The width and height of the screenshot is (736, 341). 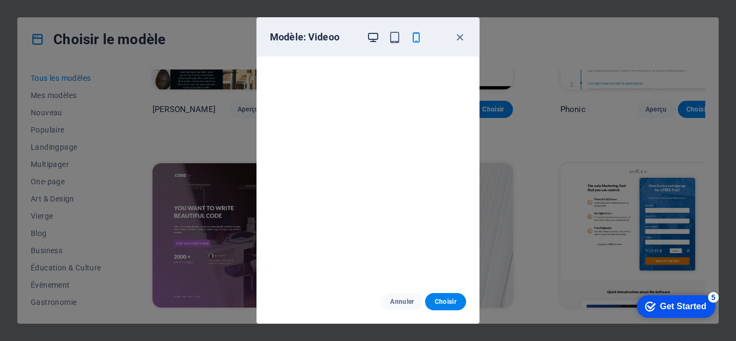 I want to click on span: Annuler, so click(x=402, y=302).